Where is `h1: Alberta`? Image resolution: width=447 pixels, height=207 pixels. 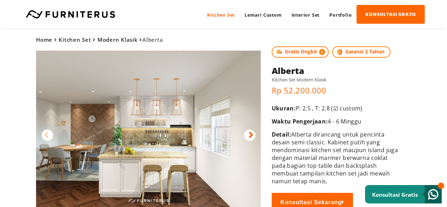 h1: Alberta is located at coordinates (337, 70).